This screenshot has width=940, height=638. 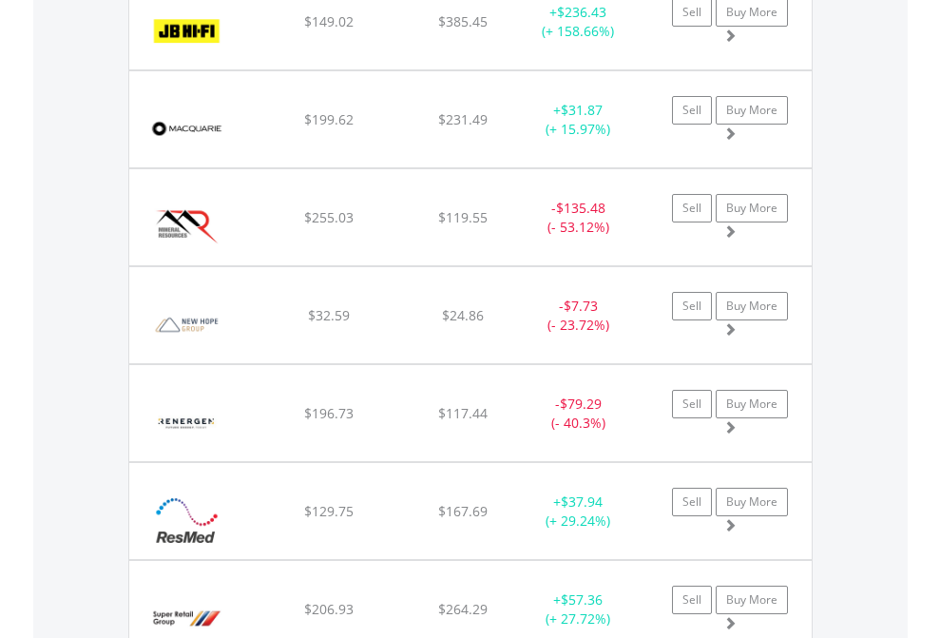 I want to click on span: $231.49, so click(x=463, y=119).